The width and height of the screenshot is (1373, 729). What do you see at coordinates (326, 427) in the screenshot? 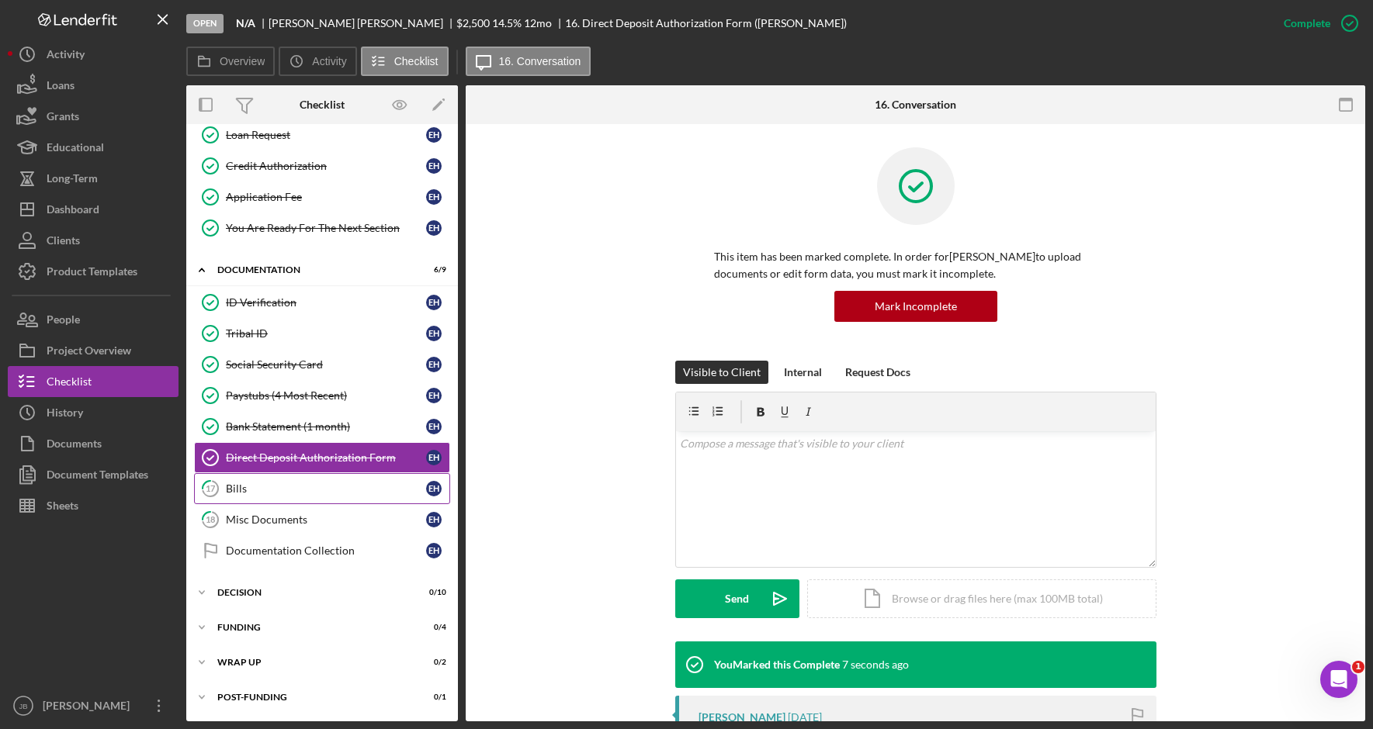
I see `div: Bank Statement (1 month)` at bounding box center [326, 427].